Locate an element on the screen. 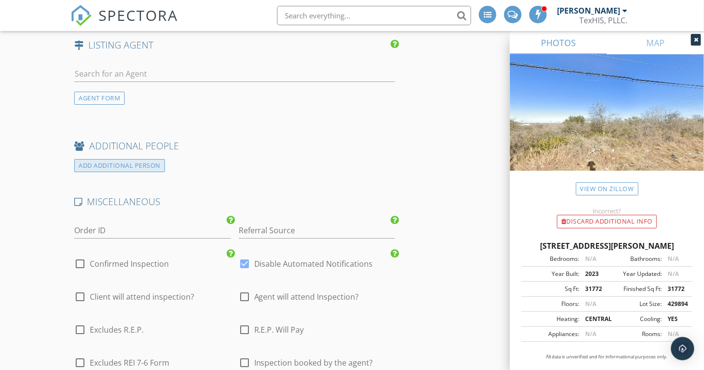 The width and height of the screenshot is (704, 370). span: Agent will attend Inspection? is located at coordinates (307, 297).